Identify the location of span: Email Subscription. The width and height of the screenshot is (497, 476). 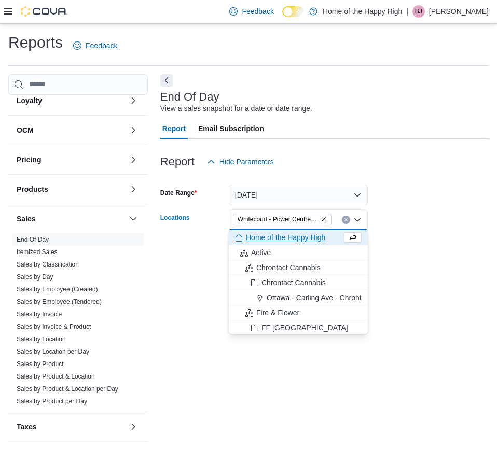
(231, 129).